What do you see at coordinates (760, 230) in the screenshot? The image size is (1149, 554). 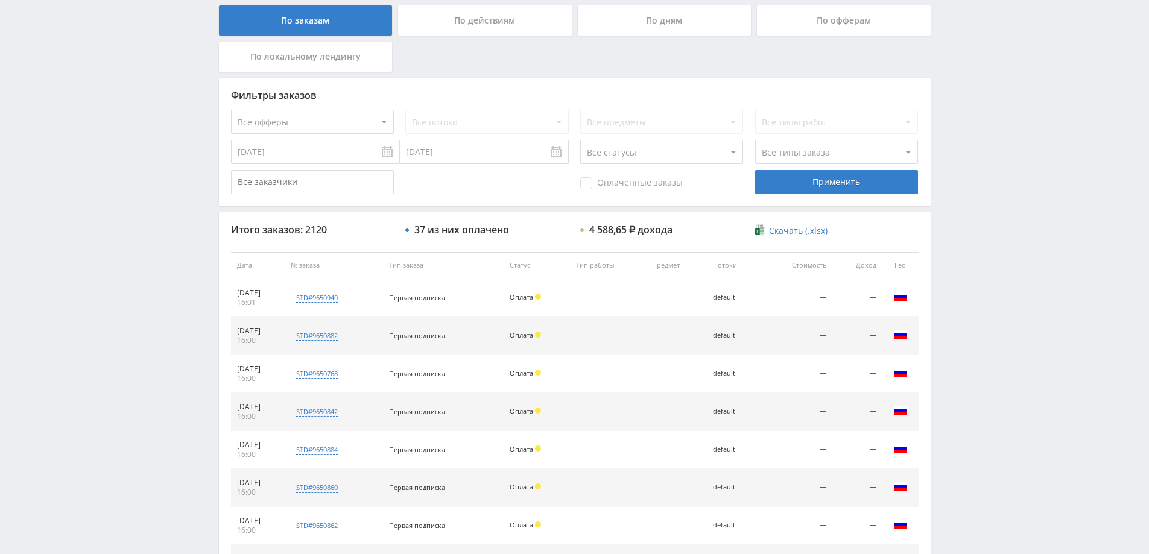 I see `img: xlsx` at bounding box center [760, 230].